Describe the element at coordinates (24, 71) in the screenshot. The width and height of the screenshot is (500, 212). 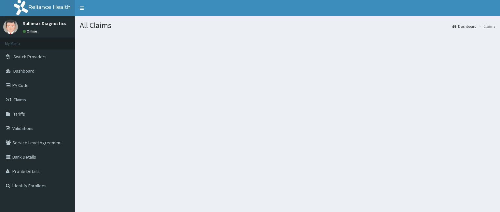
I see `span: Dashboard` at that location.